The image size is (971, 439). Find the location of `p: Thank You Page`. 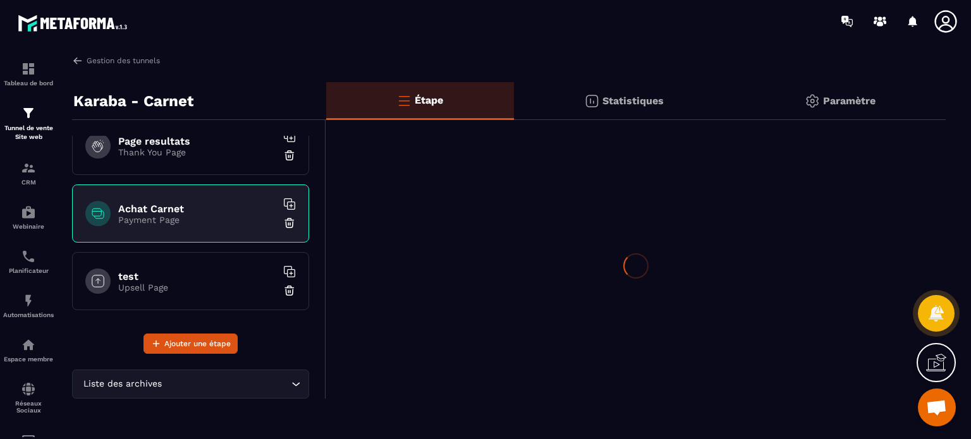

p: Thank You Page is located at coordinates (197, 152).